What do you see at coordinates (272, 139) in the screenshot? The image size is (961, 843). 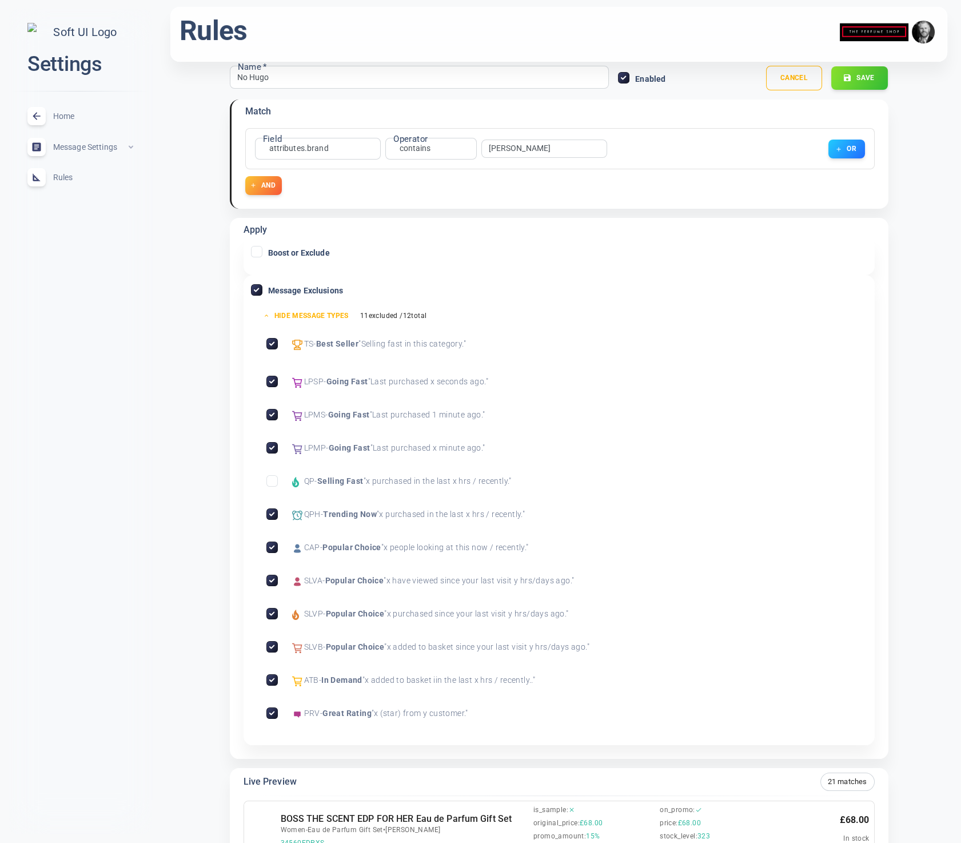 I see `label: Field` at bounding box center [272, 139].